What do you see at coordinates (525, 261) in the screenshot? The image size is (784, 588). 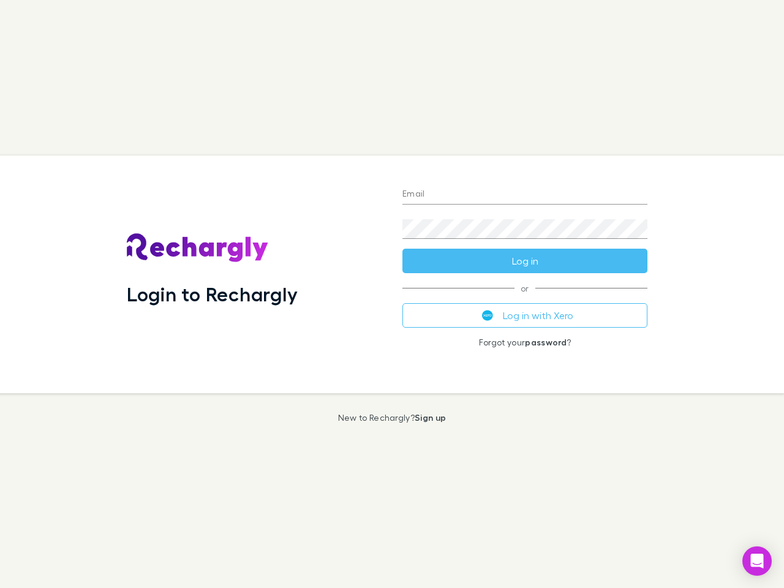 I see `button: Log in` at bounding box center [525, 261].